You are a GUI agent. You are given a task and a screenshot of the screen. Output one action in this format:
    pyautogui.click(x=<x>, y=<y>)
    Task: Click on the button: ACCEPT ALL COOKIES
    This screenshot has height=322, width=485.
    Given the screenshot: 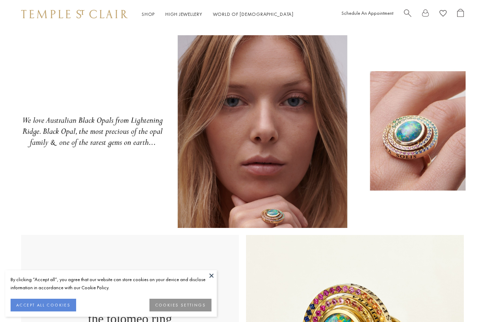 What is the action you would take?
    pyautogui.click(x=43, y=305)
    